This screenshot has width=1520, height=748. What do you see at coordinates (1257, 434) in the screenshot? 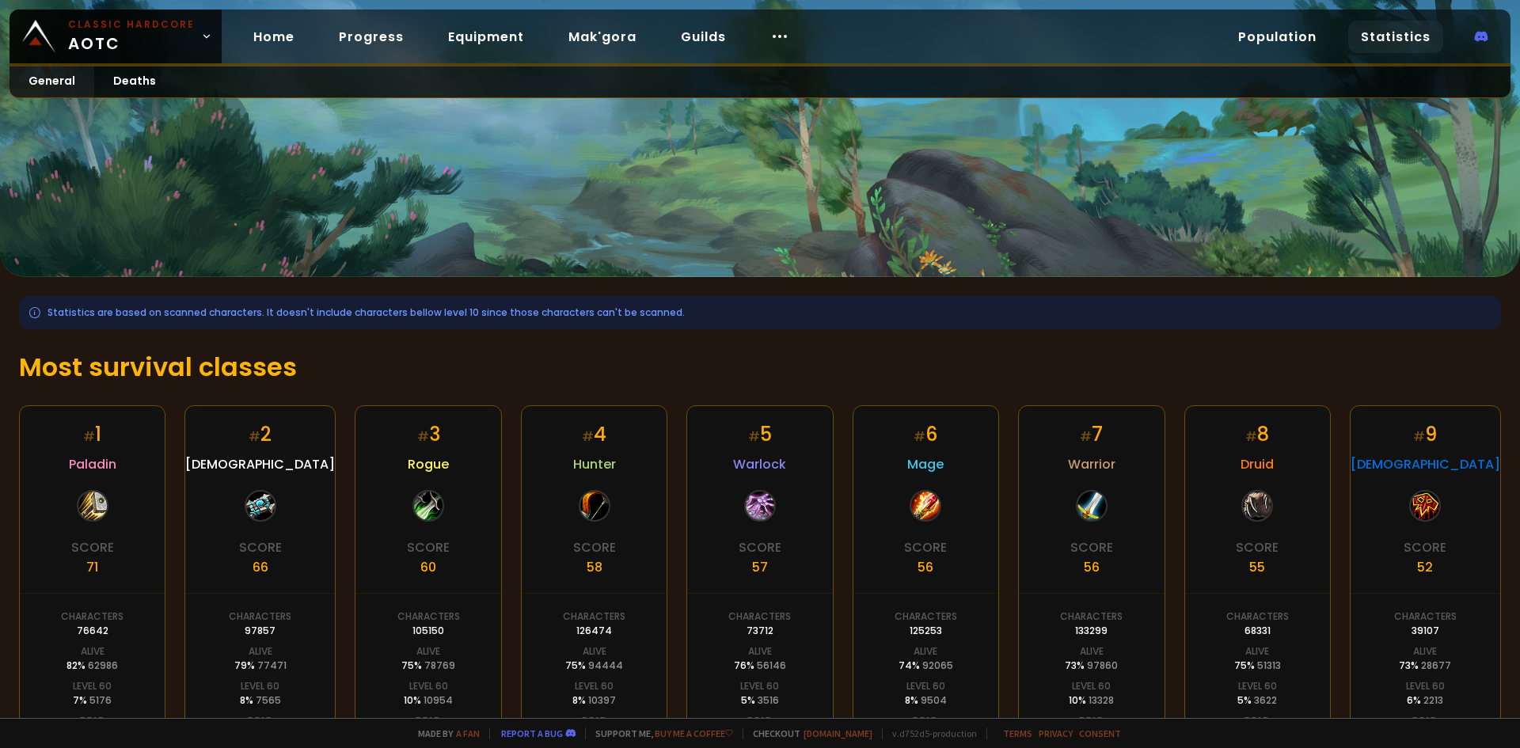
I see `div: 8` at bounding box center [1257, 434].